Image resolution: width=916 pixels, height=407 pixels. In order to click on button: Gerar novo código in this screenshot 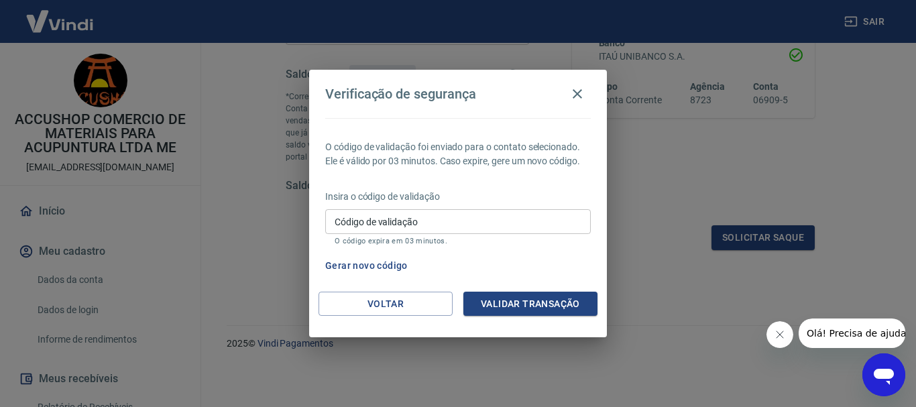, I will do `click(366, 266)`.